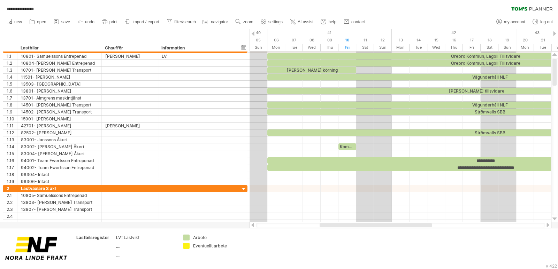 This screenshot has width=558, height=269. Describe the element at coordinates (354, 22) in the screenshot. I see `a: contact` at that location.